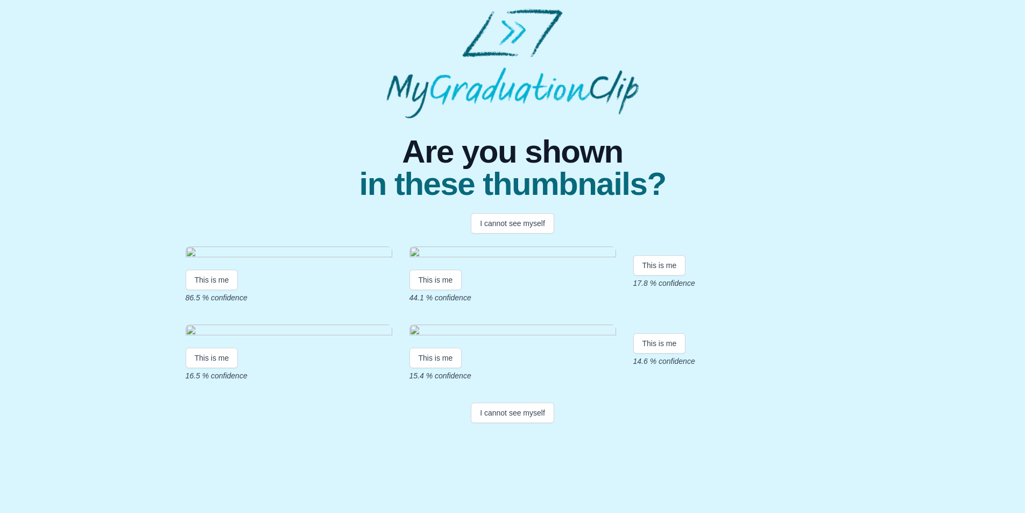 The image size is (1025, 513). I want to click on img: 942f0cfd8a6623a7dae680aac1087e4012c3ac29.gif, so click(736, 253).